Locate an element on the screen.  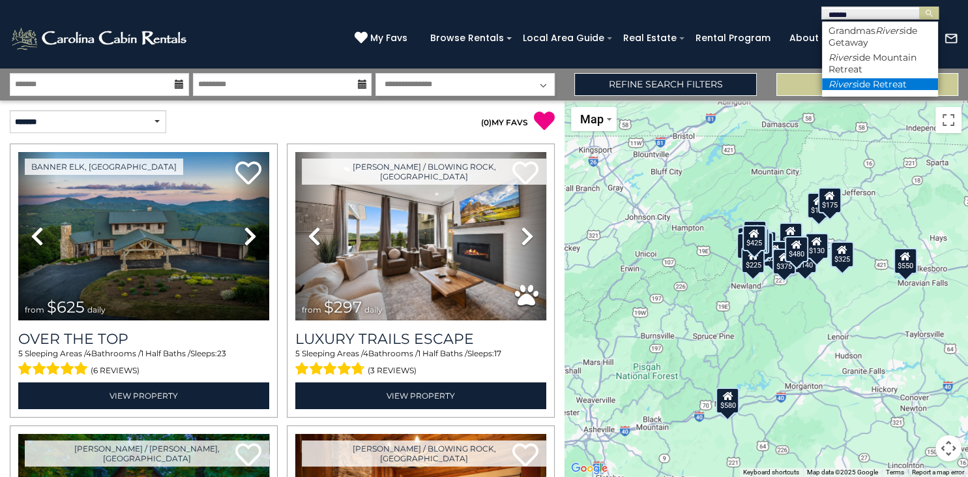
a: Open this area in Google Maps (opens a new window) is located at coordinates (590, 468).